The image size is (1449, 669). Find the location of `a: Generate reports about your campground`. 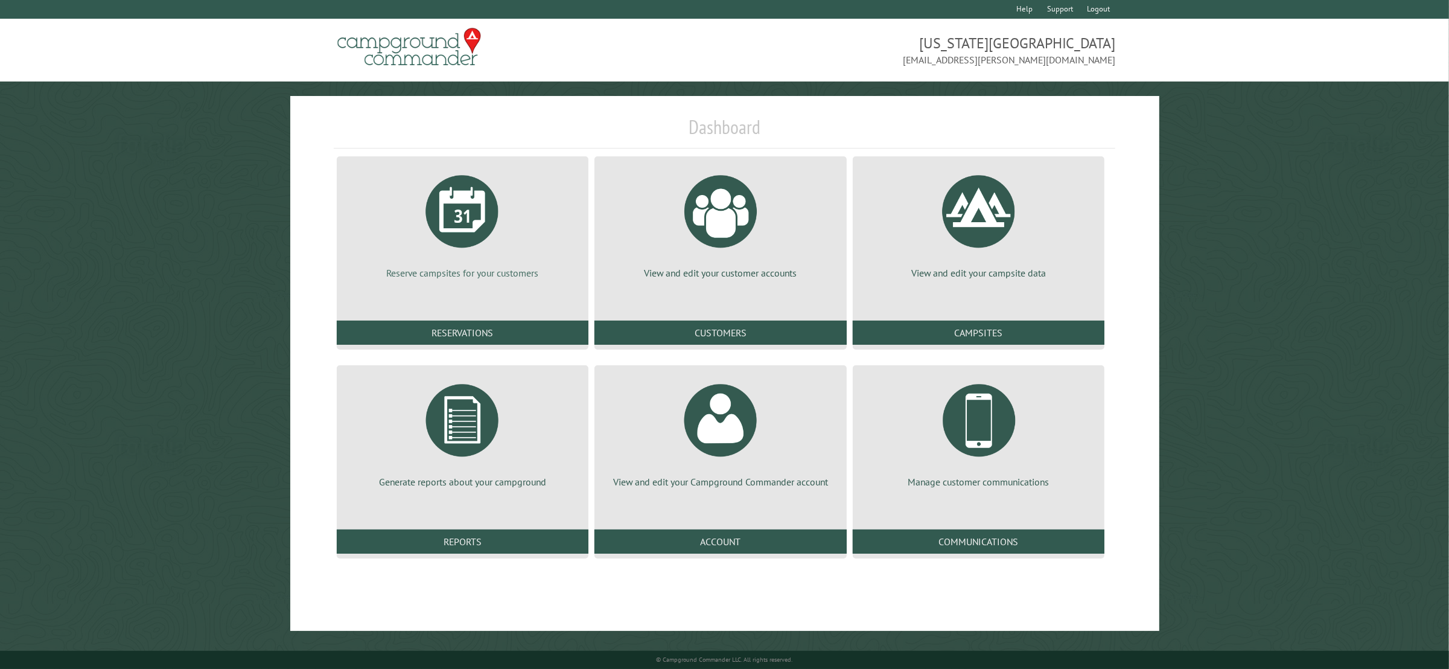

a: Generate reports about your campground is located at coordinates (463, 432).